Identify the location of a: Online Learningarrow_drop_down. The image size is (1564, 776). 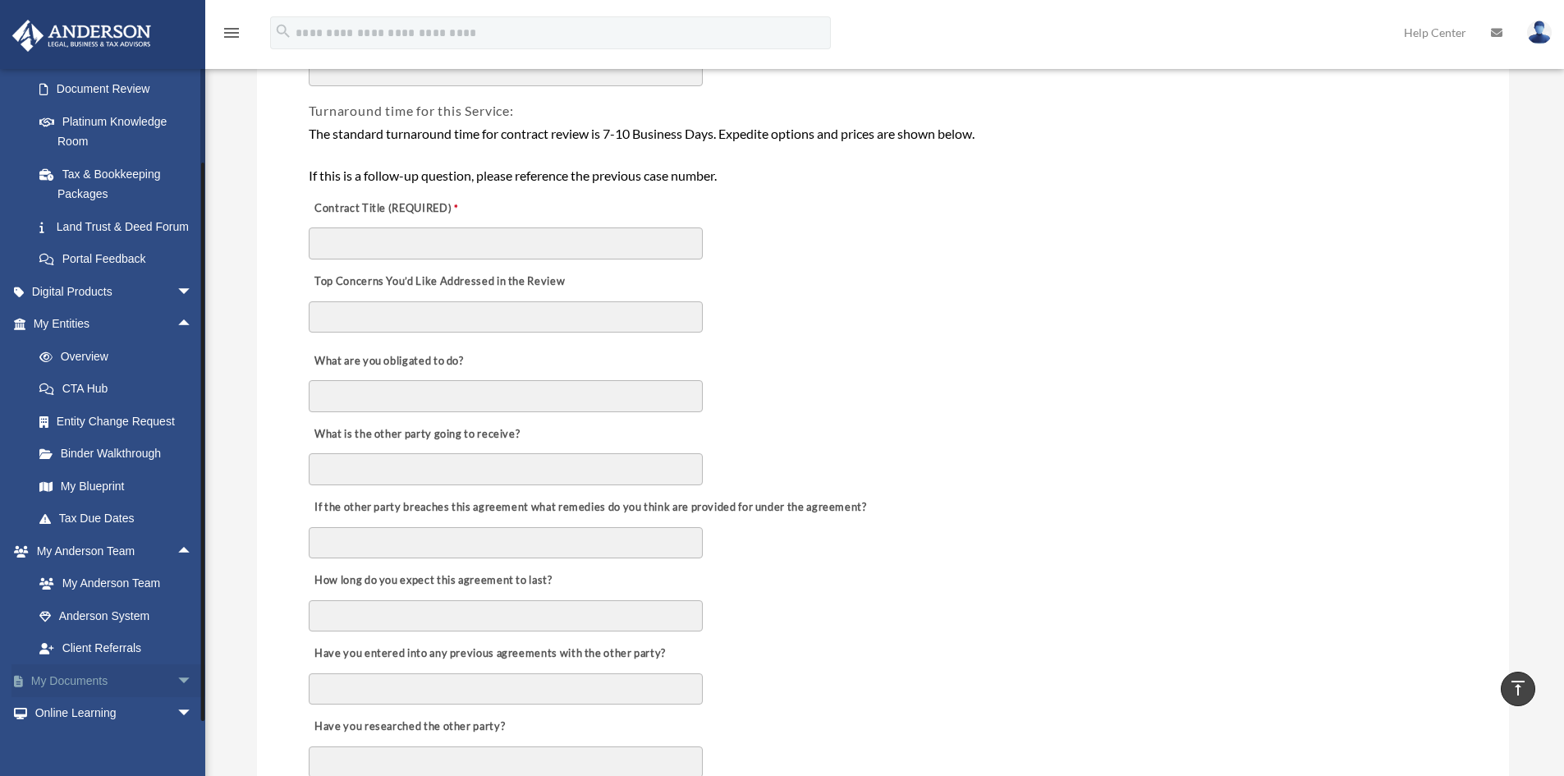
(114, 713).